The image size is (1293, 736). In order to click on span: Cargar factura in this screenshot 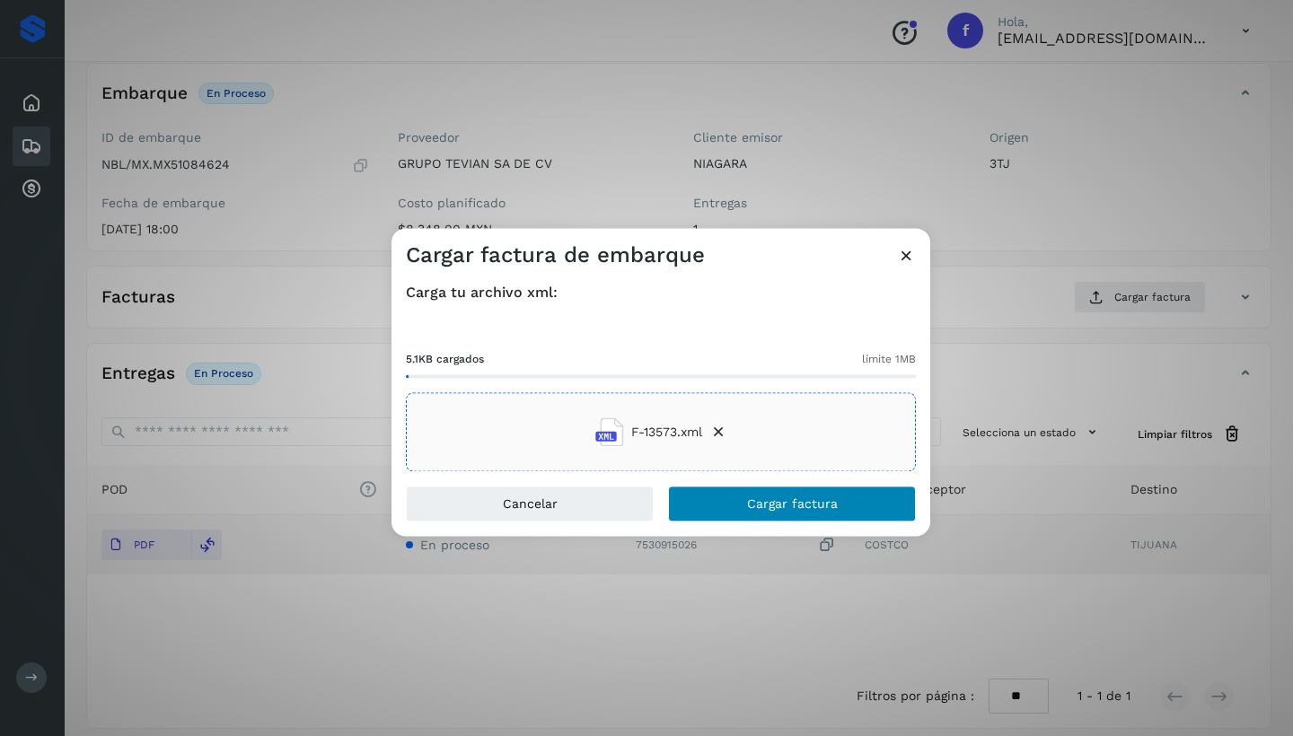, I will do `click(792, 504)`.